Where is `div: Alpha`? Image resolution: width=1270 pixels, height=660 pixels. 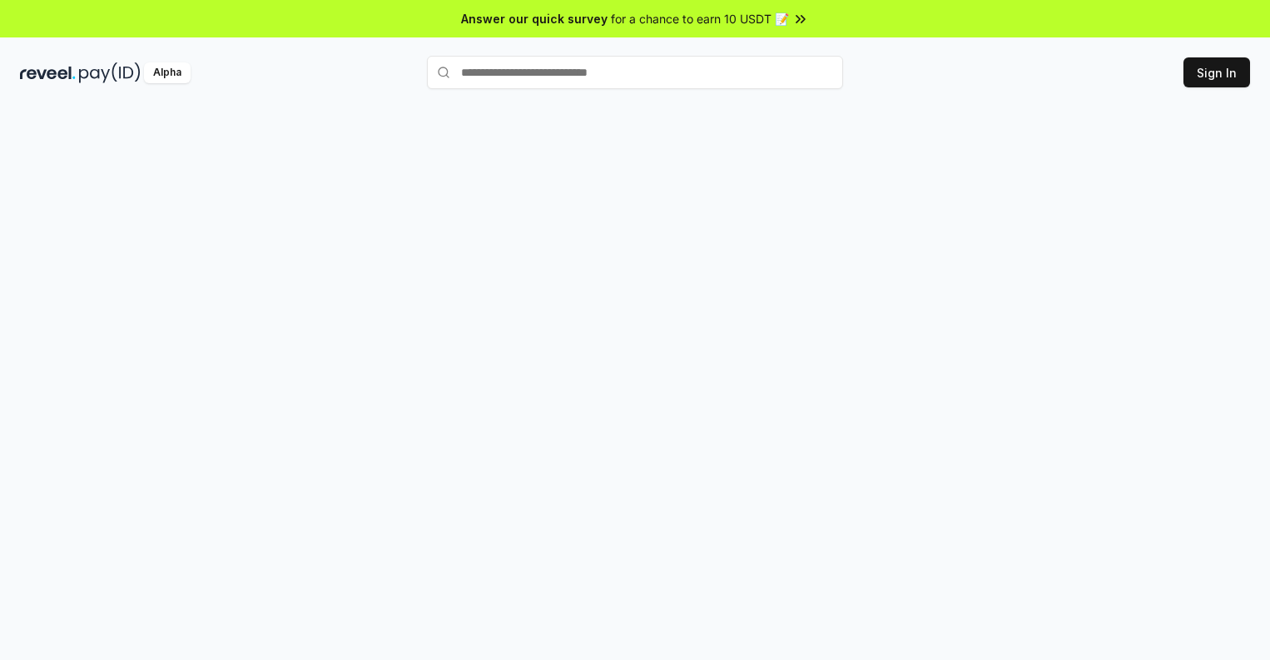 div: Alpha is located at coordinates (167, 72).